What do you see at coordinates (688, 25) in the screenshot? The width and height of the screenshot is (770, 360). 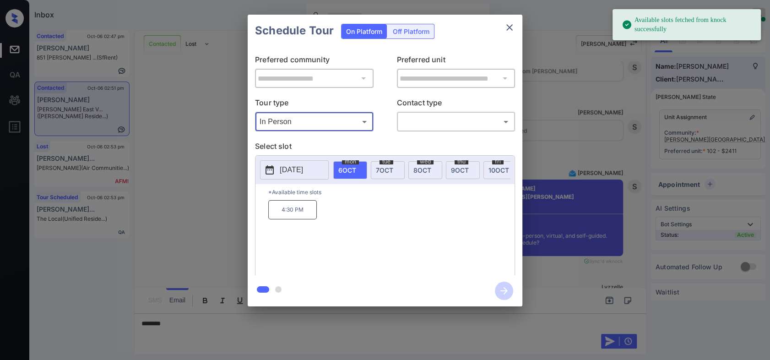 I see `div: Available slots fetched from knock successfully` at bounding box center [688, 25].